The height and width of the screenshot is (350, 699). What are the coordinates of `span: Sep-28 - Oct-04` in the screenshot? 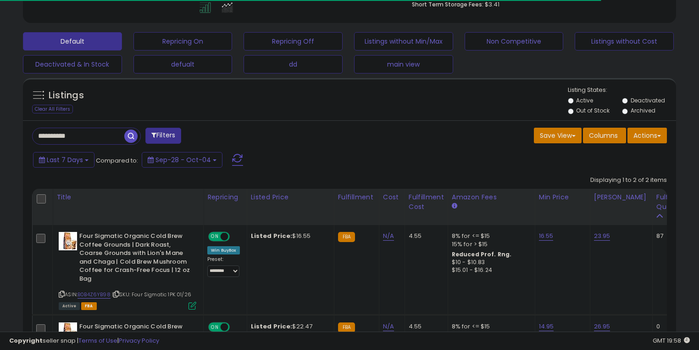 It's located at (183, 160).